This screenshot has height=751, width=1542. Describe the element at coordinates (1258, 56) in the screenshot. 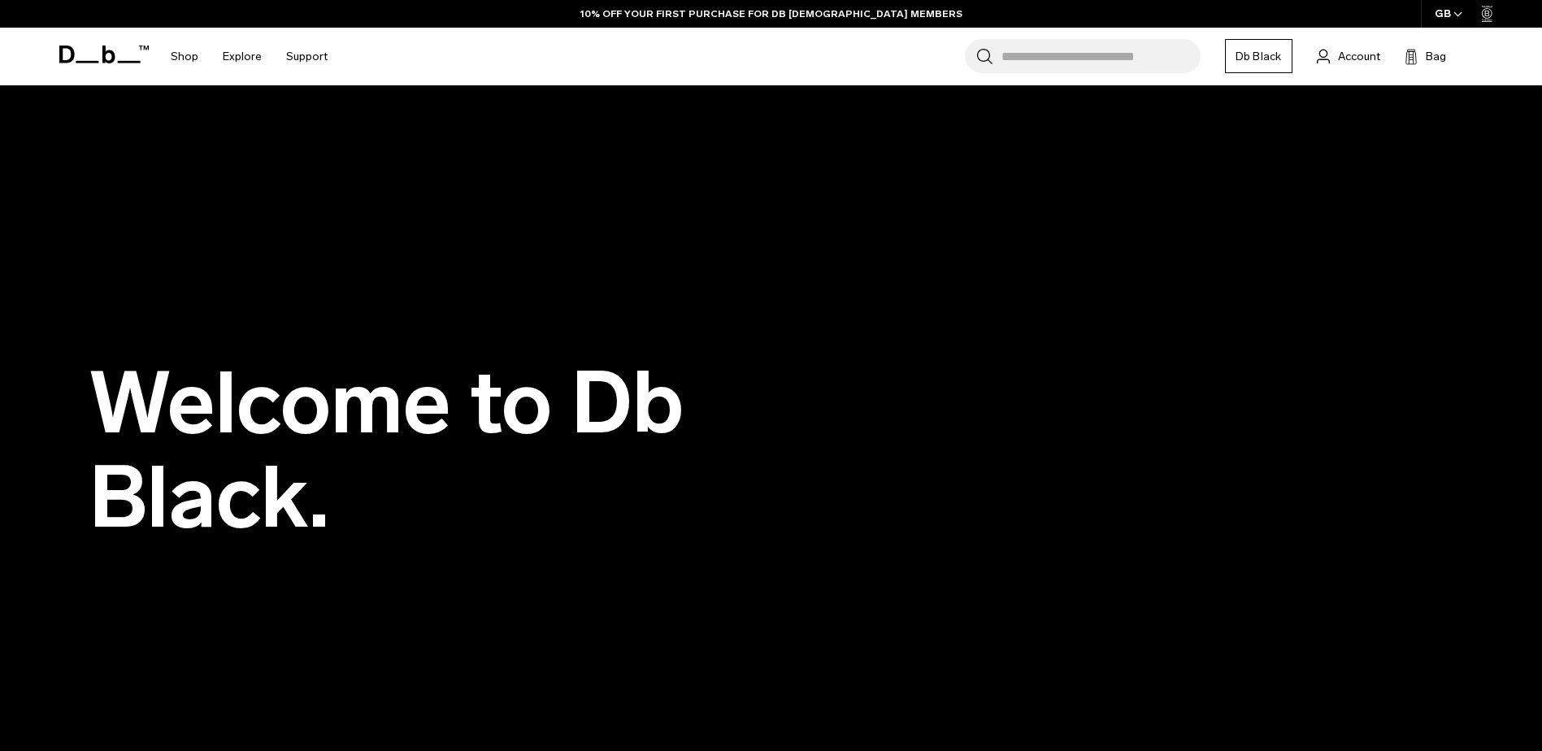

I see `a: Db Black` at that location.